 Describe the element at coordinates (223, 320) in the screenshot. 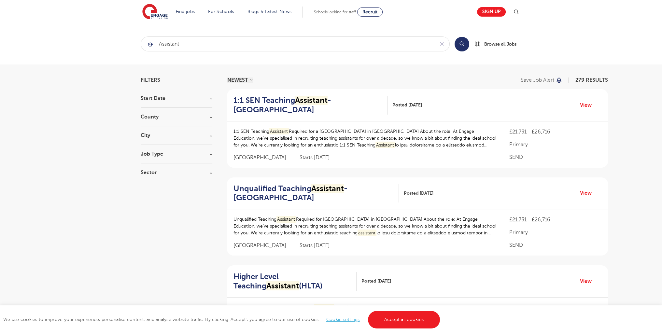

I see `span: We use cookies to improve your experience, personalise content, and analyse website traffic. By c...` at that location.